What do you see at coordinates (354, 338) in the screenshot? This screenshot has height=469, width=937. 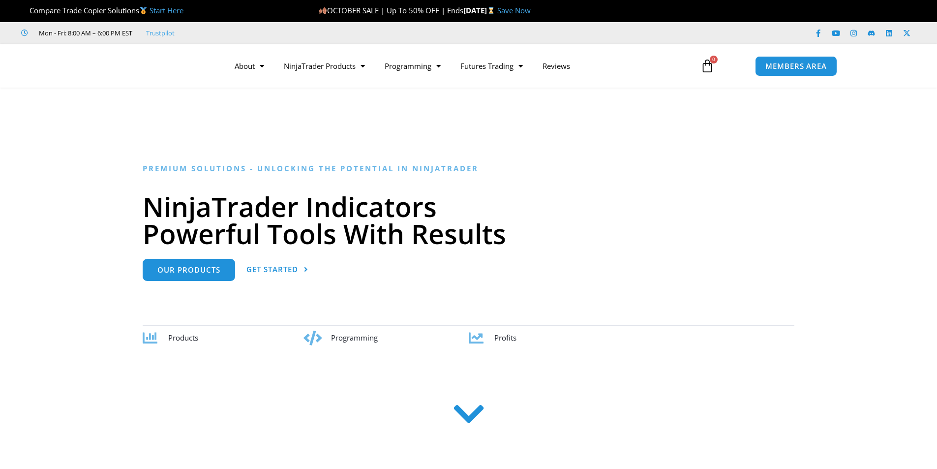 I see `span: Programming` at bounding box center [354, 338].